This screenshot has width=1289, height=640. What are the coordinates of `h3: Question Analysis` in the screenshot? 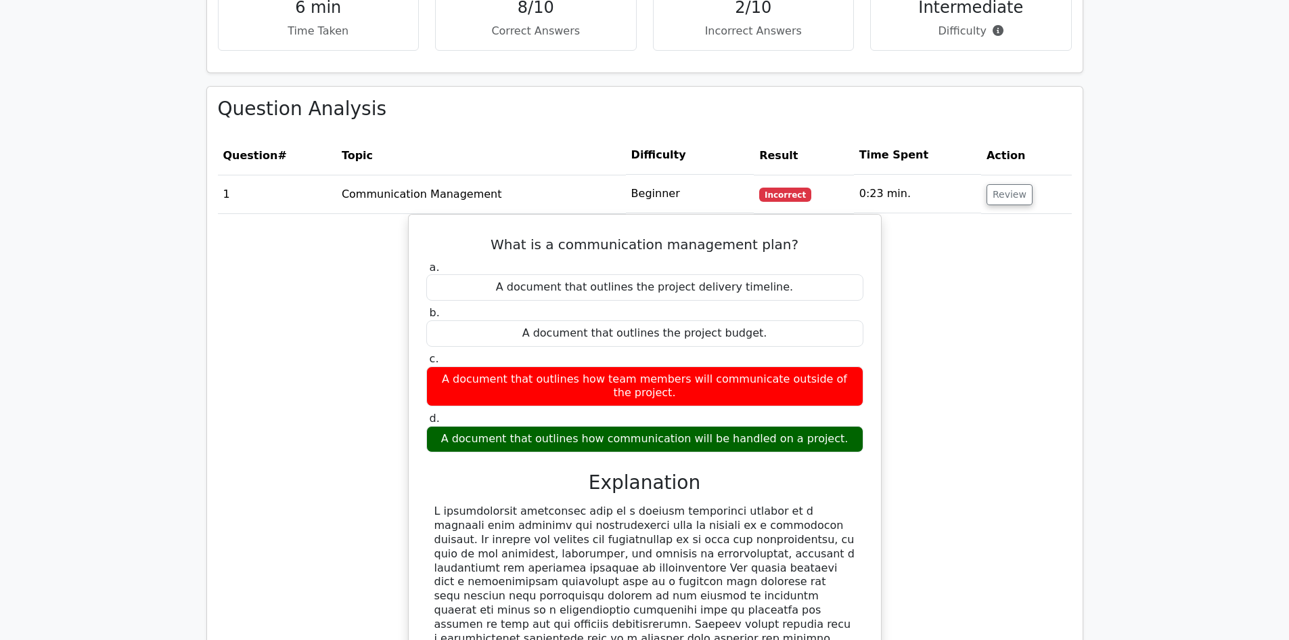 It's located at (645, 109).